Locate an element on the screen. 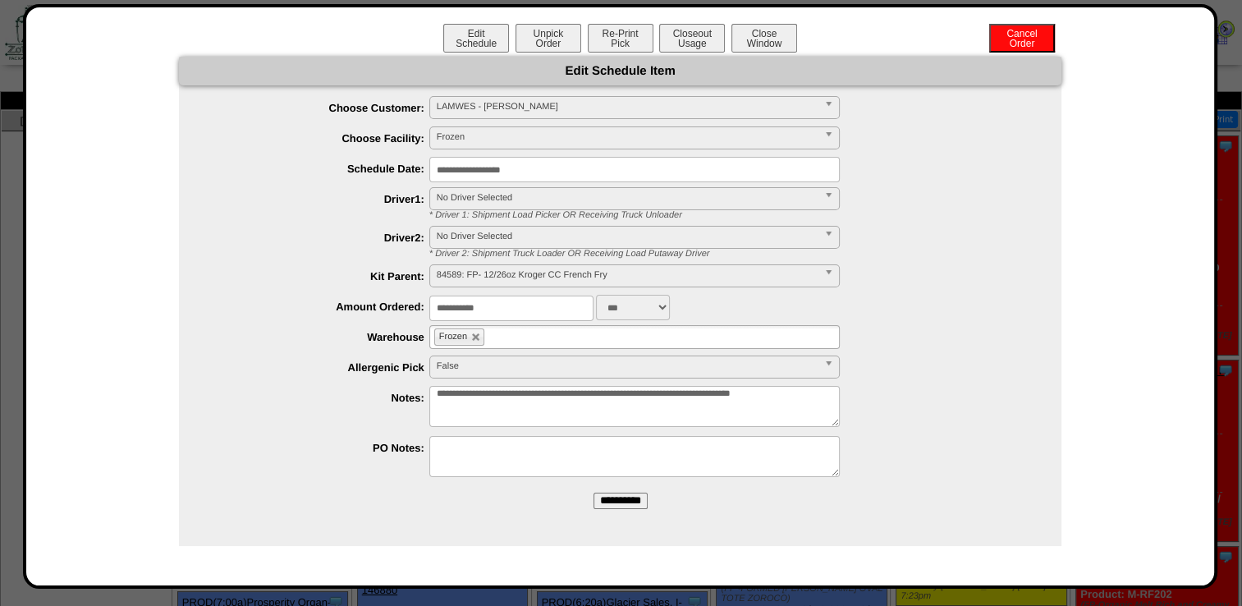 This screenshot has height=606, width=1242. span: 84589: FP- 12/26oz Kroger CC French Fry is located at coordinates (627, 275).